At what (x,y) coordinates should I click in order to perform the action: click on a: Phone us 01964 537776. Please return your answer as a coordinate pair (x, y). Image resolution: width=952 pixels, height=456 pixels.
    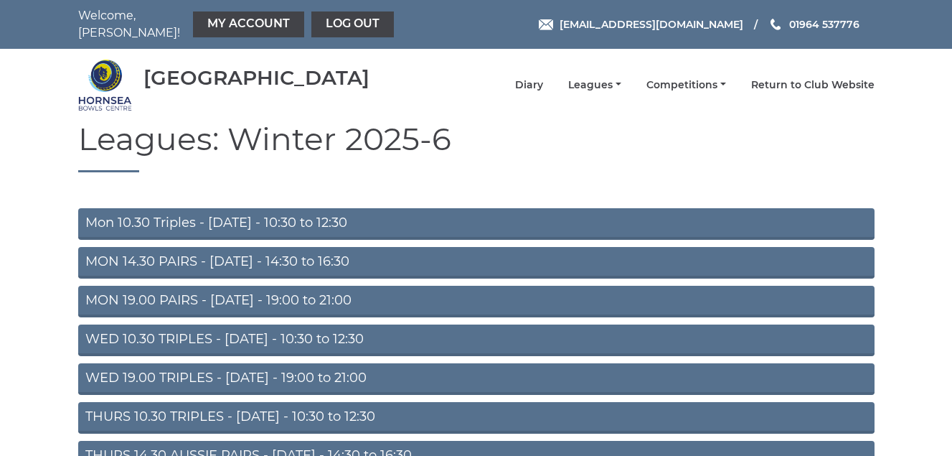
    Looking at the image, I should click on (814, 24).